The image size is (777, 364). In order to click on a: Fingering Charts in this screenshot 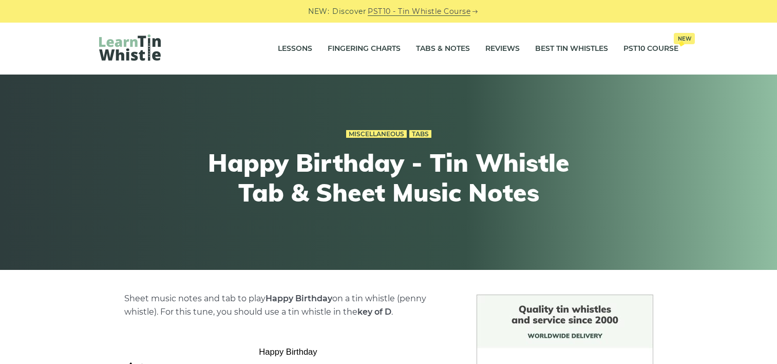, I will do `click(364, 49)`.